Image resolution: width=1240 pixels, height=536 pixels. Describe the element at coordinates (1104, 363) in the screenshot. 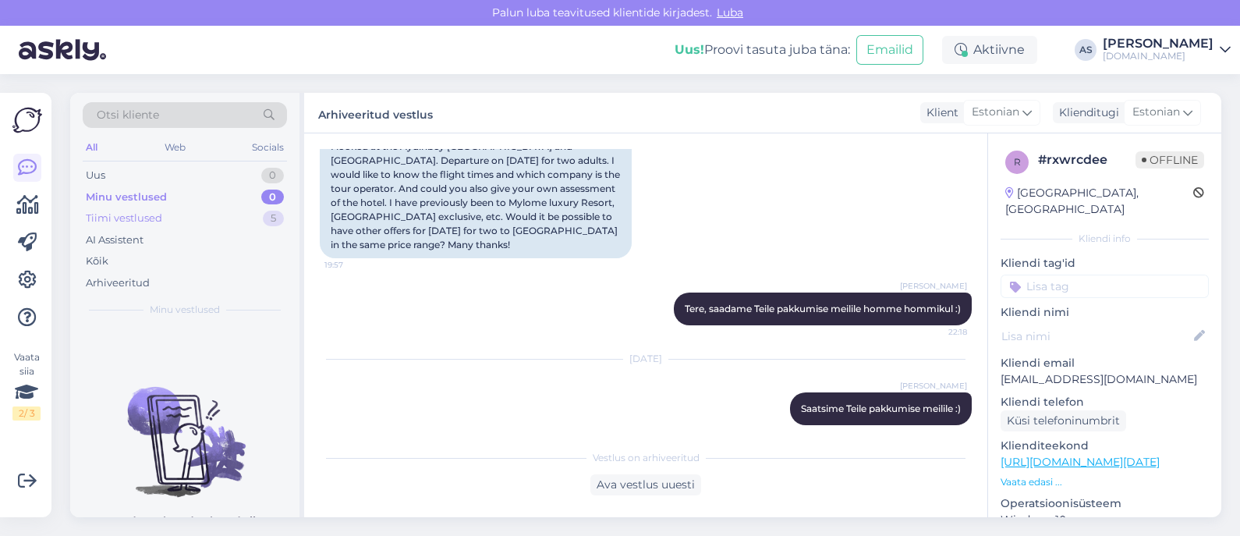

I see `p: Kliendi email` at that location.